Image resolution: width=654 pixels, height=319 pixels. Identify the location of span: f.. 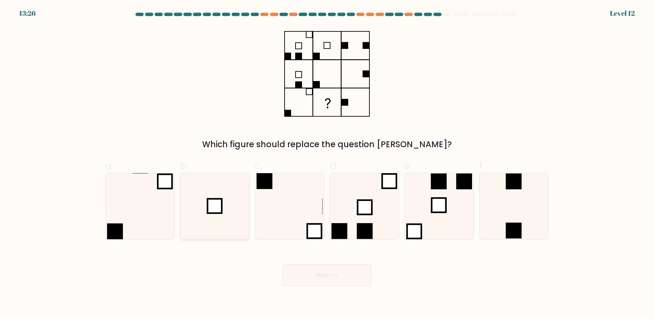
(482, 166).